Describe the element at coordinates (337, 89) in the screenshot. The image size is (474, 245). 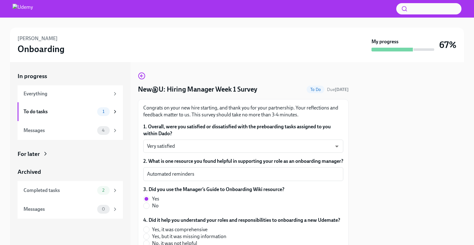
I see `span: Due` at that location.